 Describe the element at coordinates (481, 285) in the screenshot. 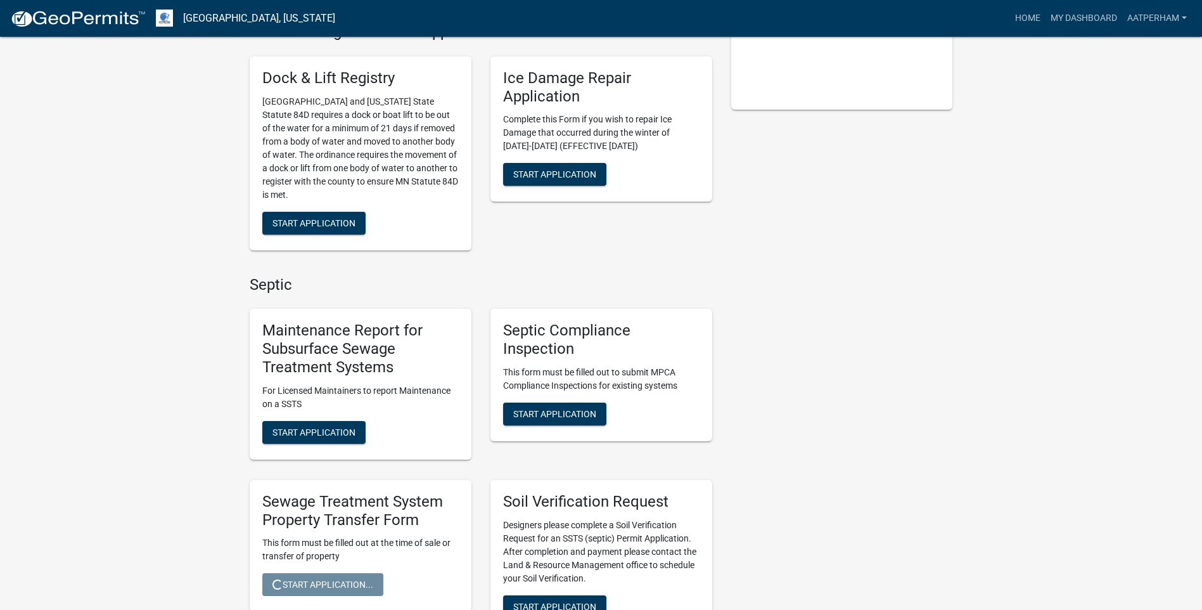

I see `h4: Septic` at that location.